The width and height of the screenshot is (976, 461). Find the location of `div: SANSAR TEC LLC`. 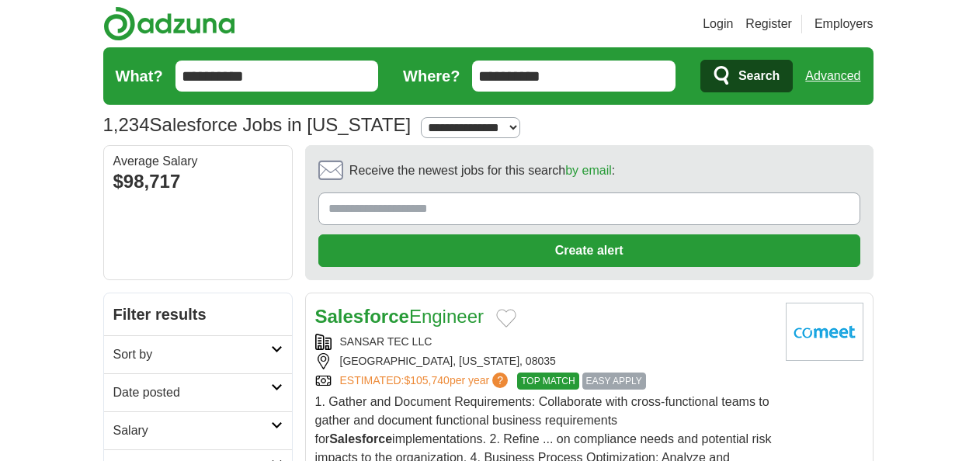

div: SANSAR TEC LLC is located at coordinates (545, 342).